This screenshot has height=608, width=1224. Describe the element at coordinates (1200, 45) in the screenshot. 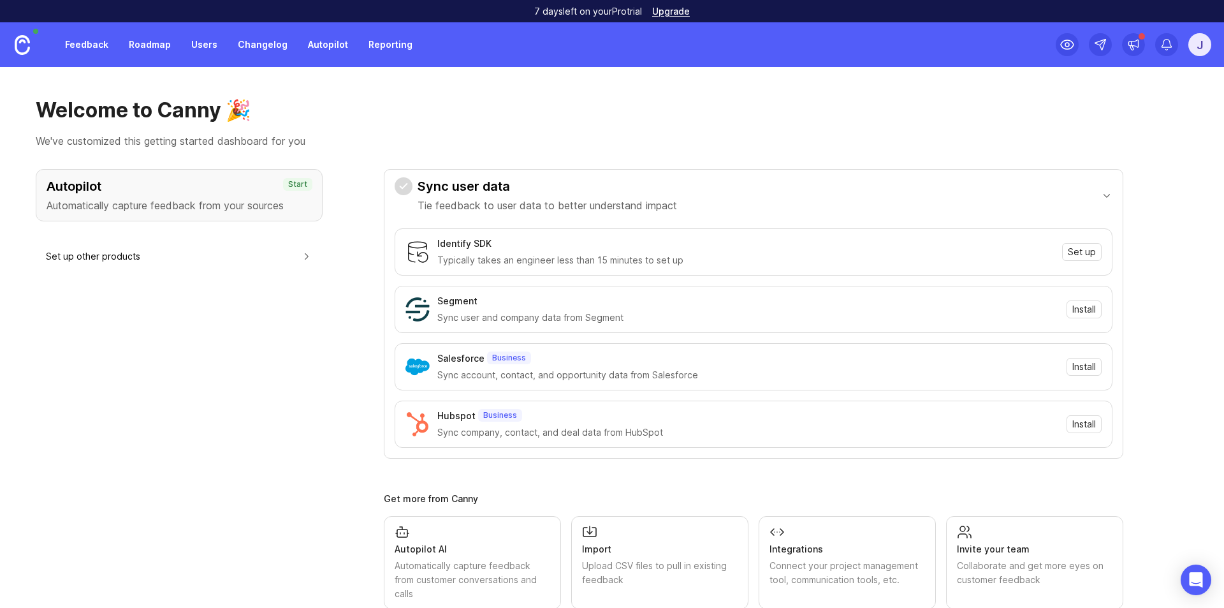

I see `button: j` at that location.